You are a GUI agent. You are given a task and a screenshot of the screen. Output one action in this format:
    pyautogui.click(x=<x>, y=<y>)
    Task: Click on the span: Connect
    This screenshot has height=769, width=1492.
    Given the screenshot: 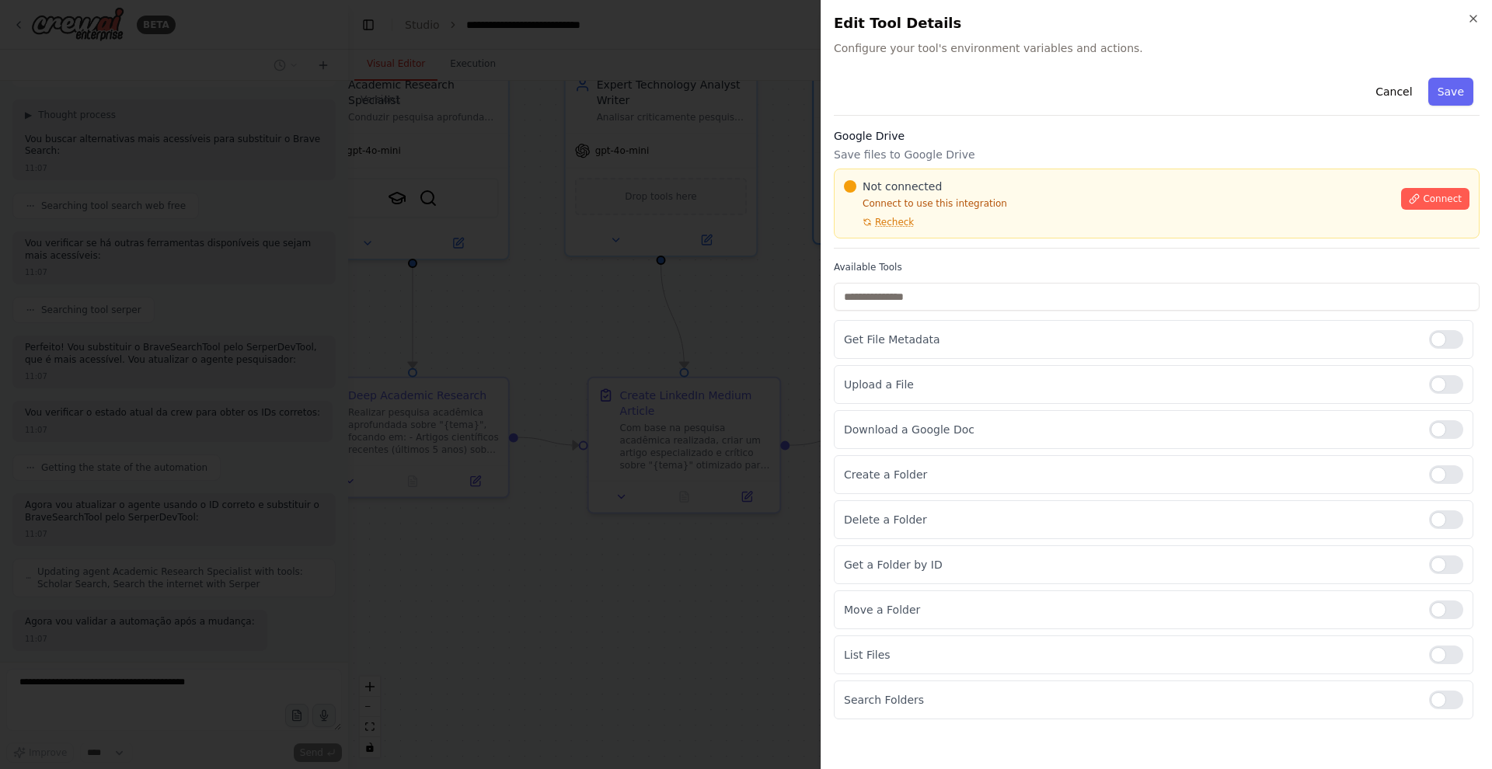 What is the action you would take?
    pyautogui.click(x=1443, y=199)
    